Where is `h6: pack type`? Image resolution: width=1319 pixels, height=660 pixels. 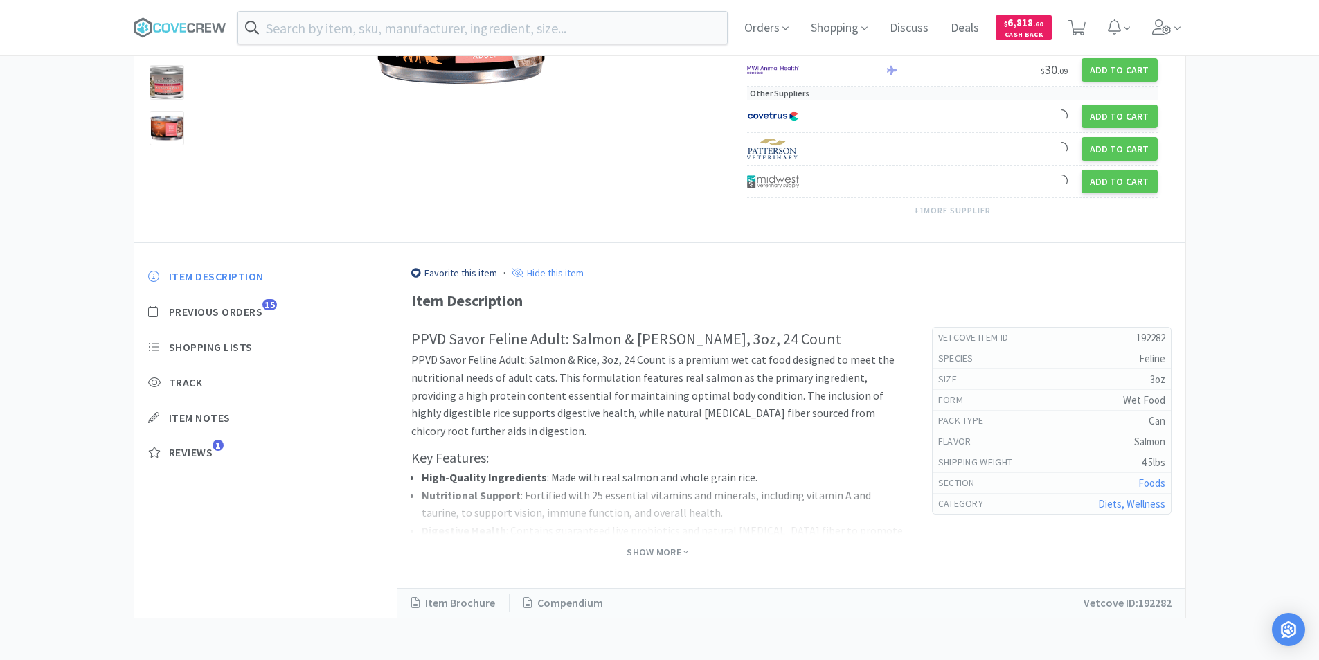 h6: pack type is located at coordinates (967, 421).